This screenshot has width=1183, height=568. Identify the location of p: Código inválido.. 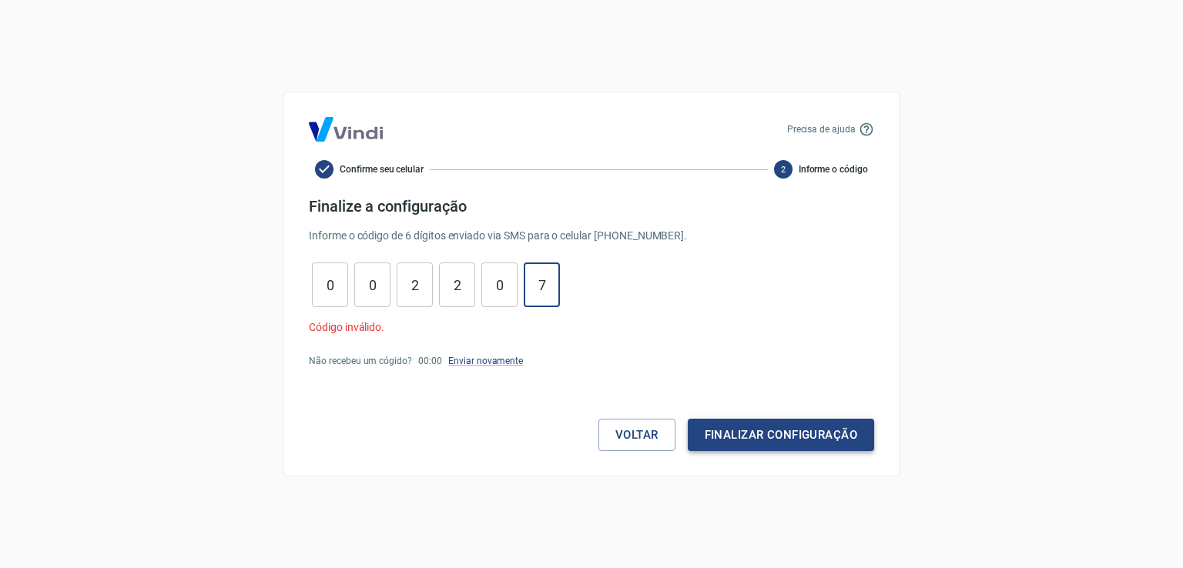
(591, 327).